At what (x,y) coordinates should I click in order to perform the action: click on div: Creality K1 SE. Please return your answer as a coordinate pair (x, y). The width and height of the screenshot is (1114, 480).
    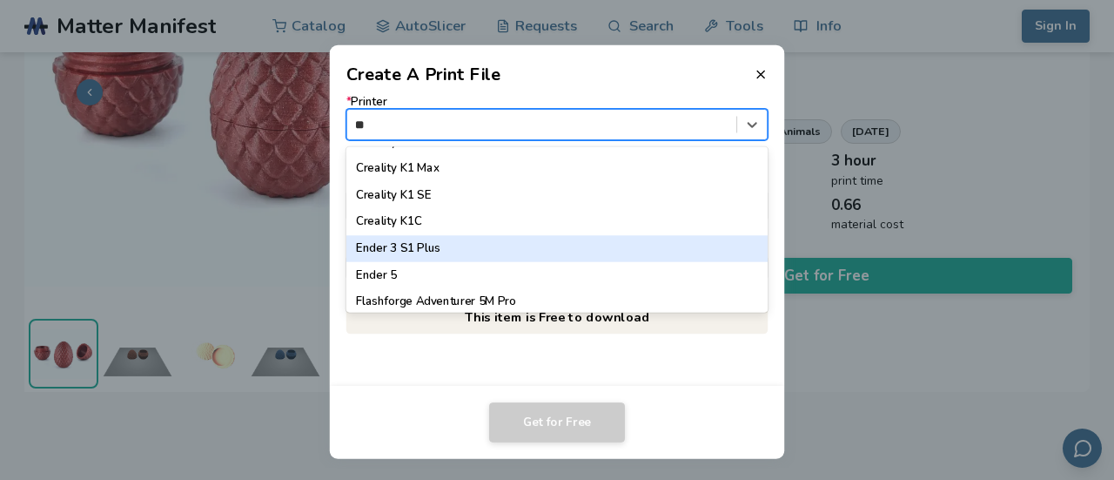
    Looking at the image, I should click on (557, 195).